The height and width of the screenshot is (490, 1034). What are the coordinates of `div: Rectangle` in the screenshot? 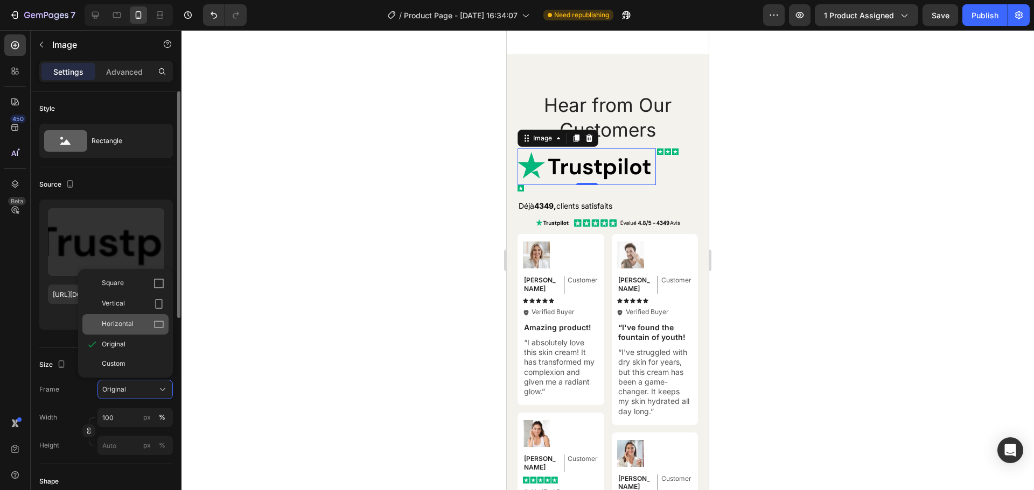 It's located at (124, 141).